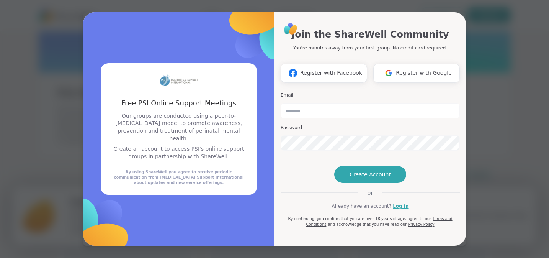 The height and width of the screenshot is (258, 549). What do you see at coordinates (367, 224) in the screenshot?
I see `span: and acknowledge that you have read our` at bounding box center [367, 224].